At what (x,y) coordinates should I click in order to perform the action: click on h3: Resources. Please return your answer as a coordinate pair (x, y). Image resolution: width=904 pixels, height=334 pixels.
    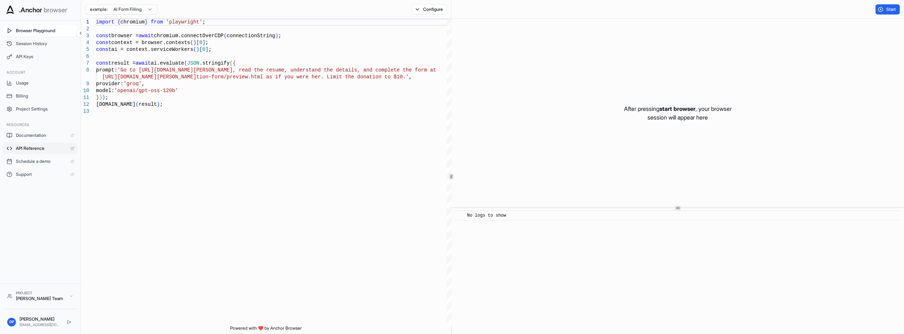
    Looking at the image, I should click on (40, 125).